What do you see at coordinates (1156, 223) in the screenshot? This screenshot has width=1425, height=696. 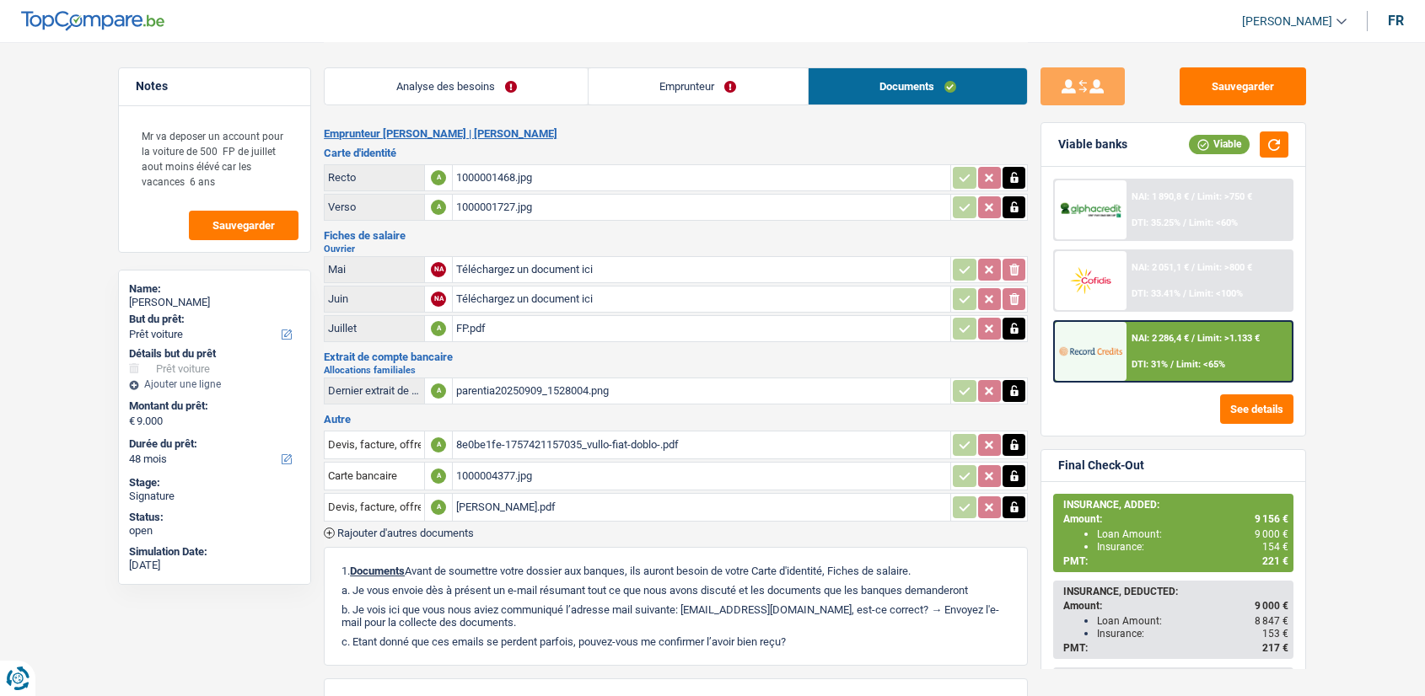 I see `span: DTI: 35.25%` at bounding box center [1156, 223].